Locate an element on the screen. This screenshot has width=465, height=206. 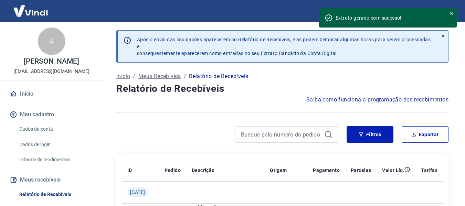
span: Saiba como funciona a programação dos recebimentos is located at coordinates (377, 100).